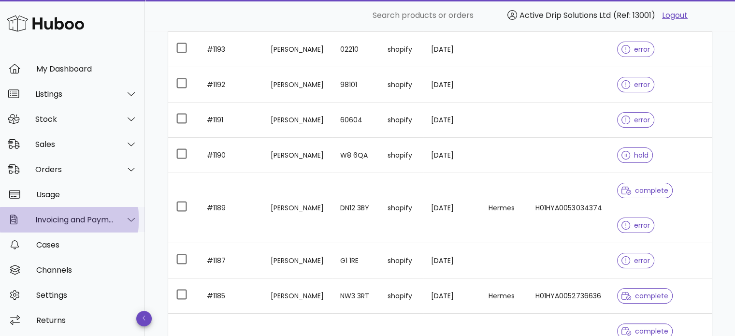  Describe the element at coordinates (45, 23) in the screenshot. I see `img: Huboo Logo` at that location.